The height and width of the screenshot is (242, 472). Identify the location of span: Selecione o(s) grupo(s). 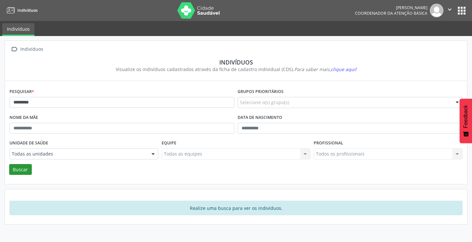
(264, 102).